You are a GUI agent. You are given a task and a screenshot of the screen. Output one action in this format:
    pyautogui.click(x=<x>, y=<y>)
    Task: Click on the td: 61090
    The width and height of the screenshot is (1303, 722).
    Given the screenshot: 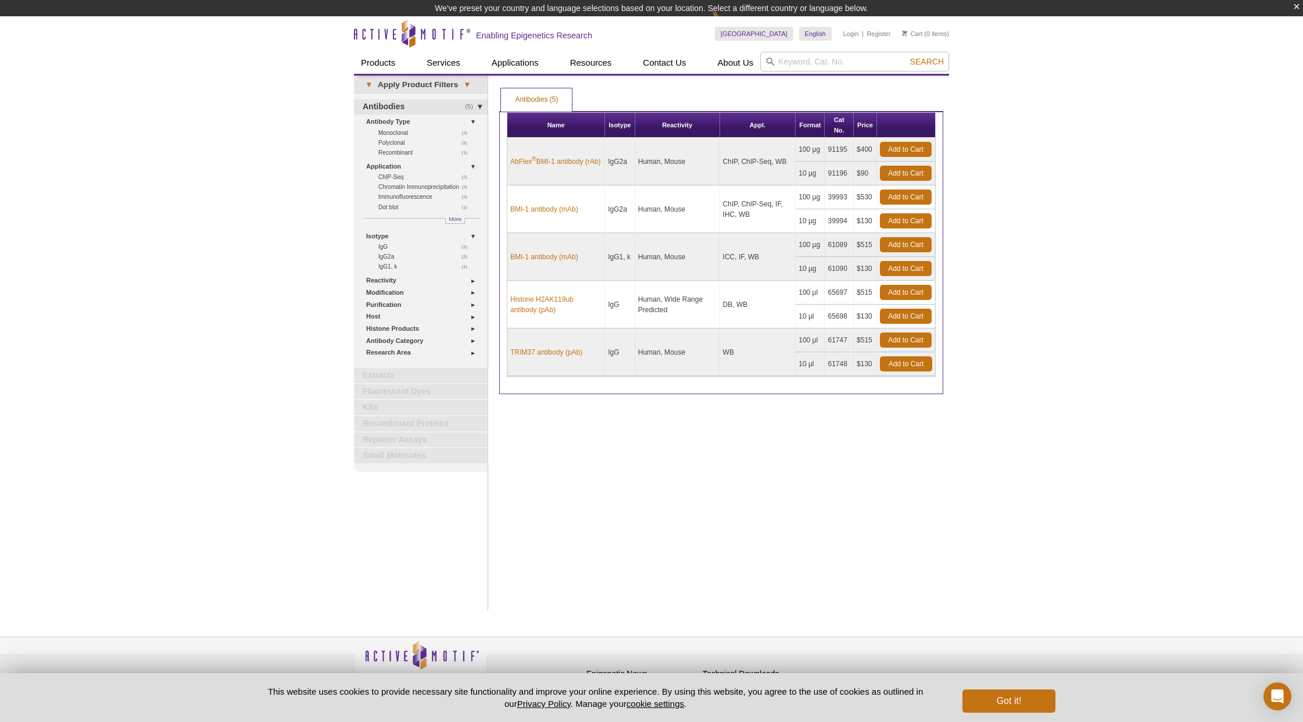 What is the action you would take?
    pyautogui.click(x=839, y=268)
    